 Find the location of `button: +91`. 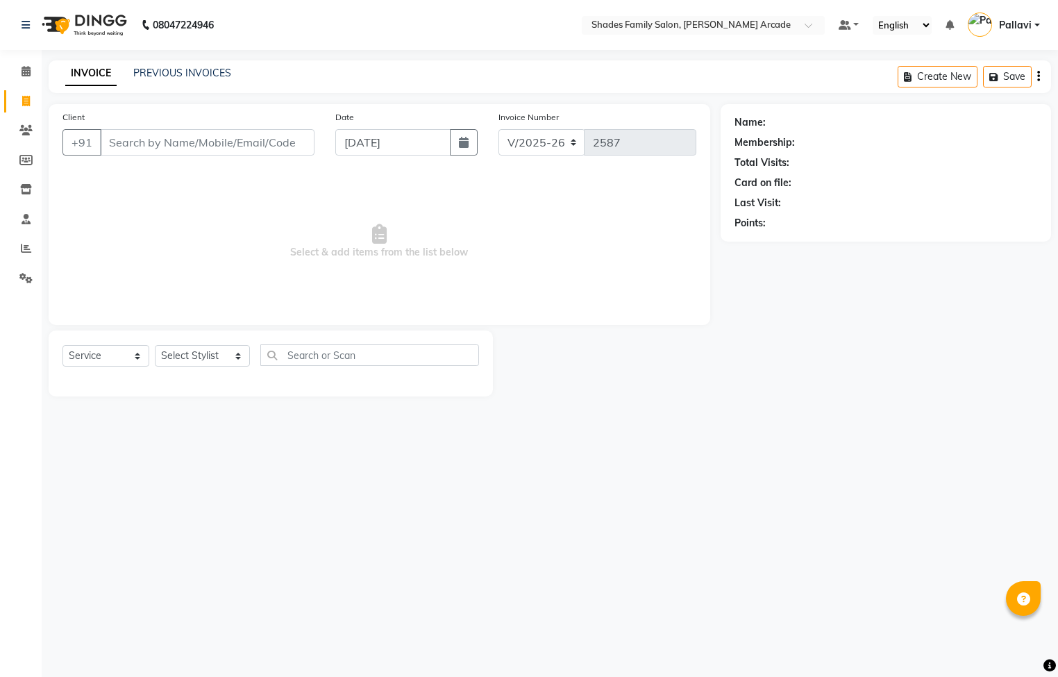

button: +91 is located at coordinates (82, 142).